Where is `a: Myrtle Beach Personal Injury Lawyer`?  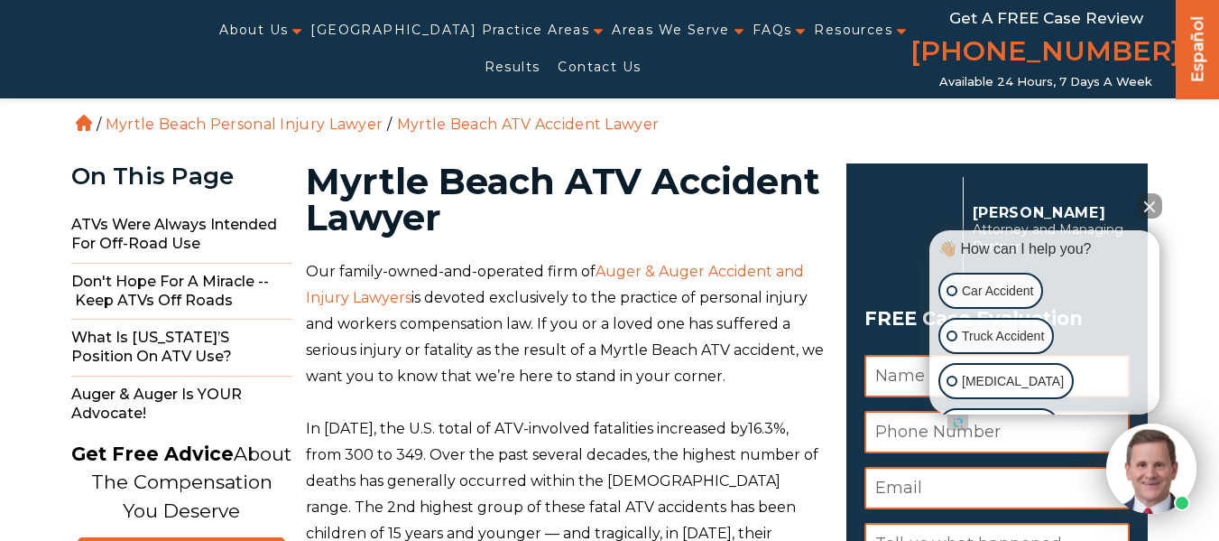
a: Myrtle Beach Personal Injury Lawyer is located at coordinates (245, 124).